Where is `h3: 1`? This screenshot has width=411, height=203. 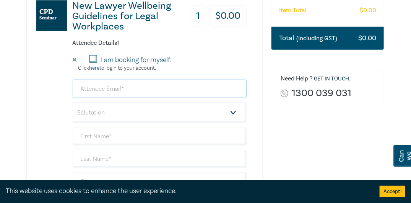
h3: 1 is located at coordinates (198, 16).